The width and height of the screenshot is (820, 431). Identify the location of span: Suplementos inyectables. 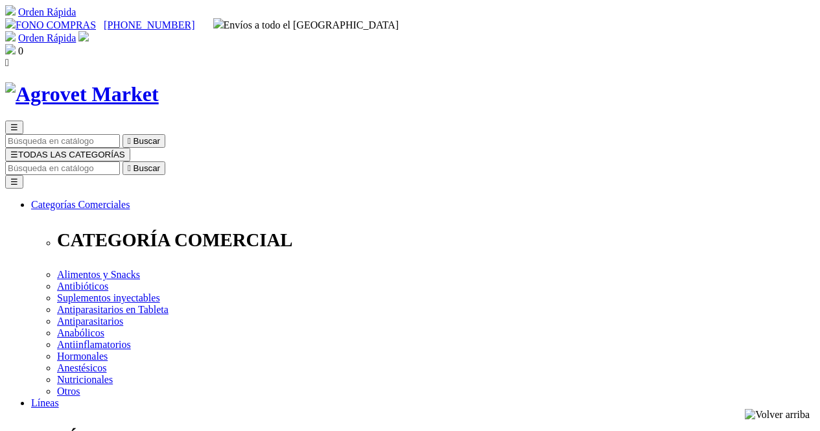
(108, 297).